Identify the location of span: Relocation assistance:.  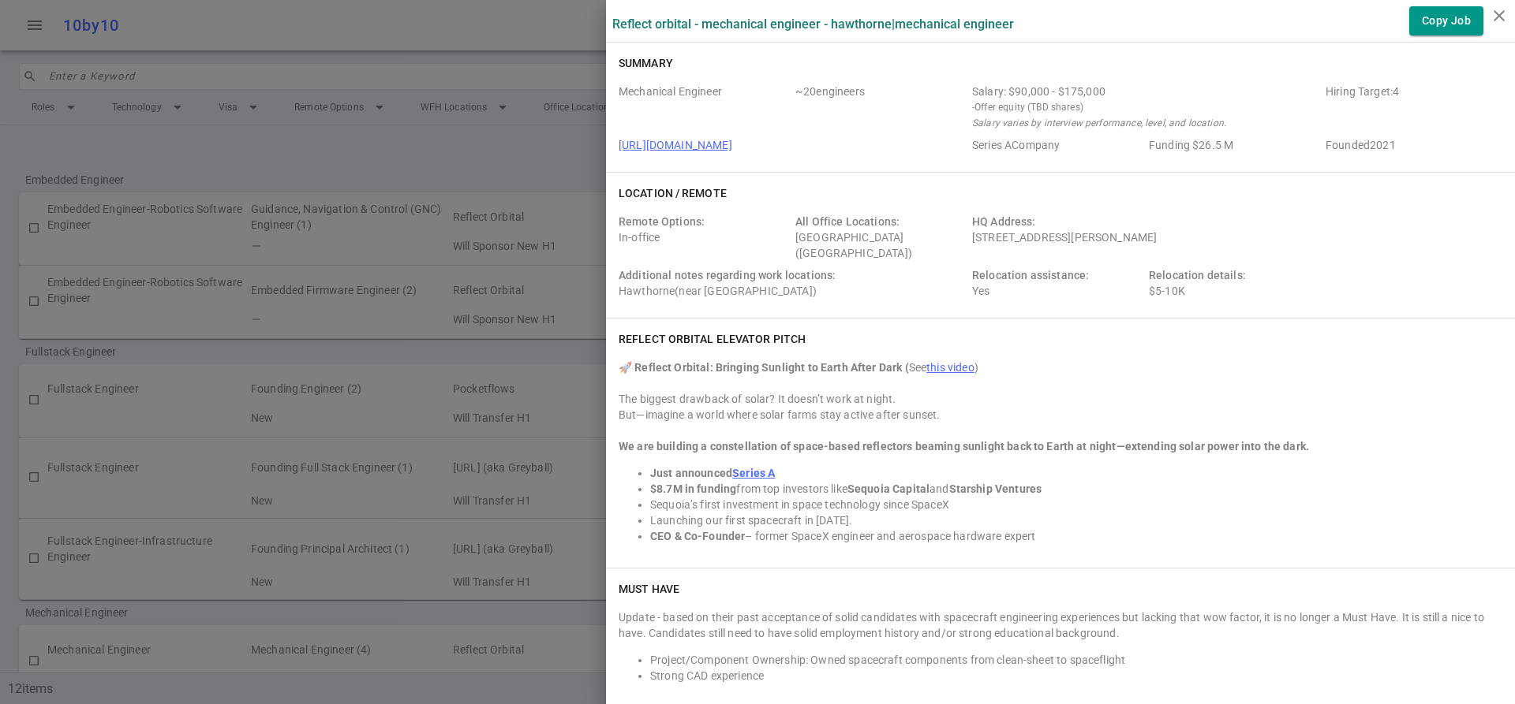
(1030, 275).